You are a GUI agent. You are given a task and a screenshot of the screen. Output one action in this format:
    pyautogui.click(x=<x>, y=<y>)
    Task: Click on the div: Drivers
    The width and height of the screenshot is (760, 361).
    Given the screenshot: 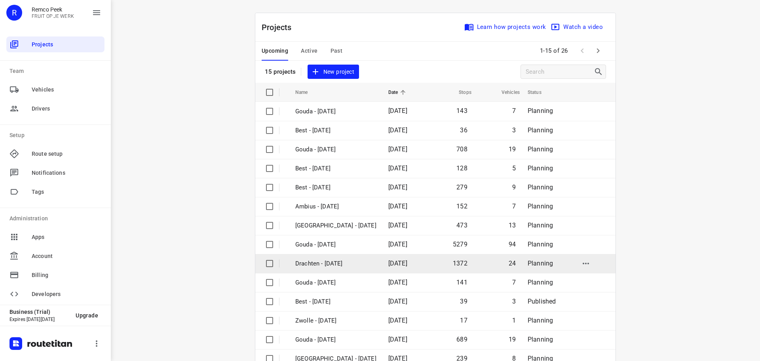 What is the action you would take?
    pyautogui.click(x=55, y=108)
    